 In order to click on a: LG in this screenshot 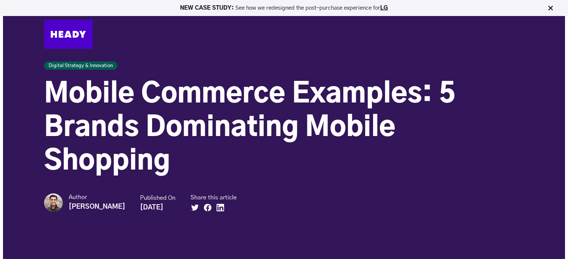, I will do `click(384, 8)`.